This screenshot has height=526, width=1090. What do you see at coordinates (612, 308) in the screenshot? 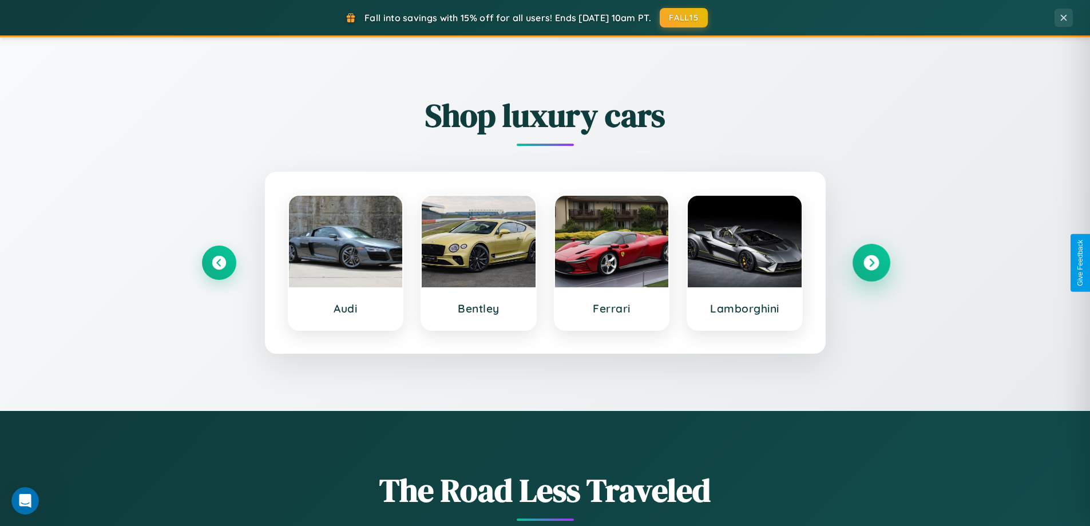
I see `h3: Ferrari` at bounding box center [612, 308].